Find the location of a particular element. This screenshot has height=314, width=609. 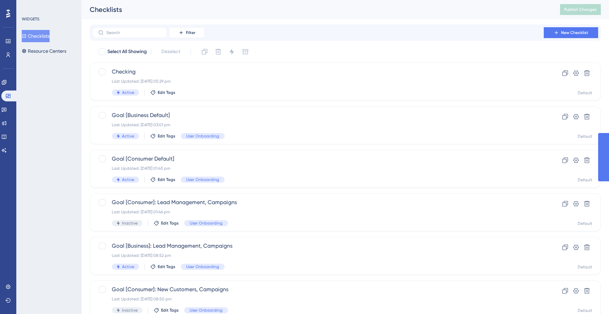

span: New Checklist is located at coordinates (575, 33).